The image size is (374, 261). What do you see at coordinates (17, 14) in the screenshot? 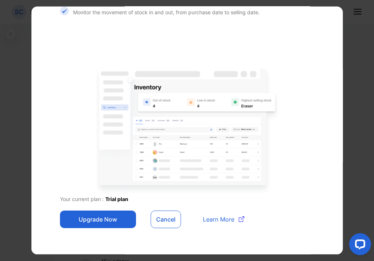
I see `button: Open LiveChat chat widget` at bounding box center [17, 14].